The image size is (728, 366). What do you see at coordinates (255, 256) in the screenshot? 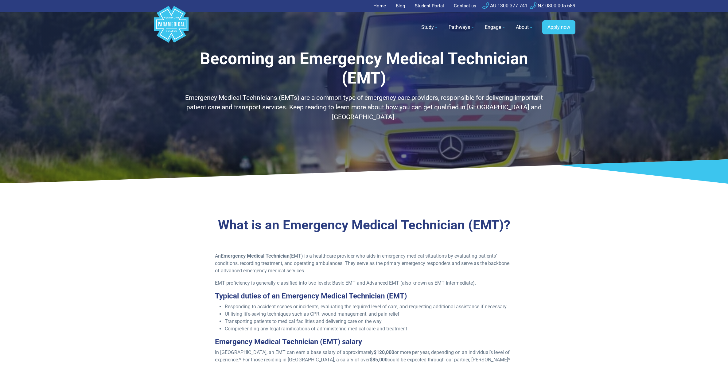
I see `strong: Emergency Medical Technician` at bounding box center [255, 256].